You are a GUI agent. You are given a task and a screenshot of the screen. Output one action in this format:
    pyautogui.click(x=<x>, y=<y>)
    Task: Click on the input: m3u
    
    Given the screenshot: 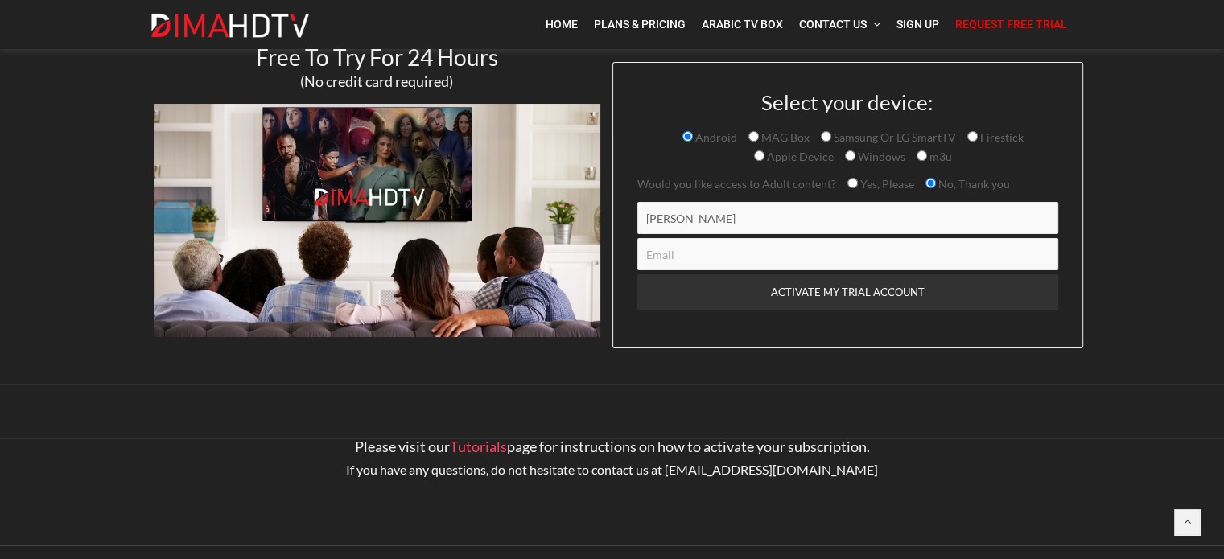 What is the action you would take?
    pyautogui.click(x=921, y=155)
    